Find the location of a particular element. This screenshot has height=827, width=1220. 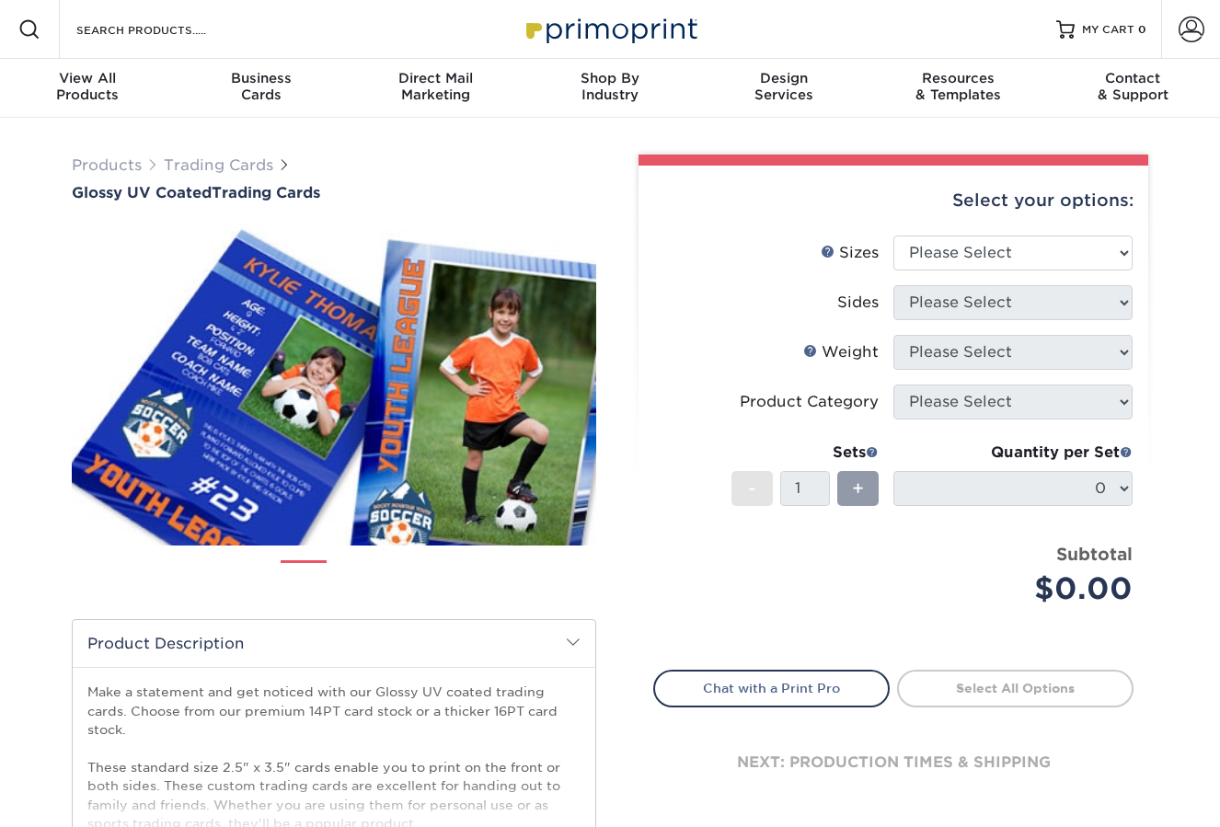

span: Business is located at coordinates (260, 78).